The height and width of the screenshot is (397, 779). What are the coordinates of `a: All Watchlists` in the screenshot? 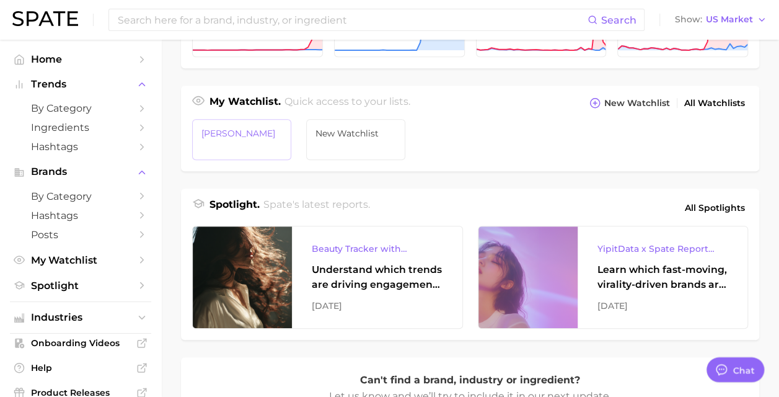 It's located at (714, 103).